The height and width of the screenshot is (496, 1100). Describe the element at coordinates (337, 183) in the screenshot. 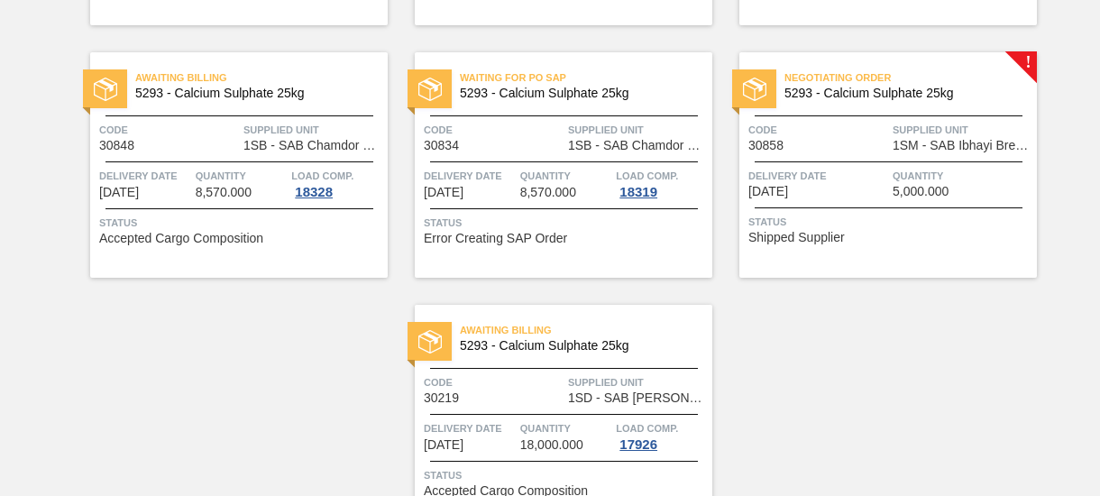

I see `a: Load Comp.18328` at that location.